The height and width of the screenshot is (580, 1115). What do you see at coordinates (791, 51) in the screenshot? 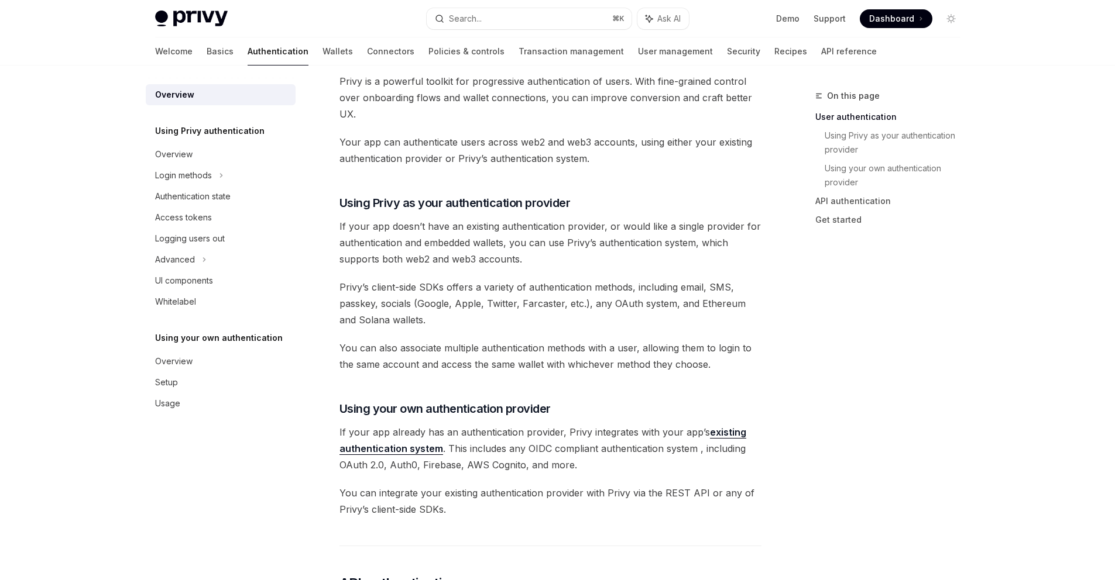
I see `a: Recipes` at bounding box center [791, 51].